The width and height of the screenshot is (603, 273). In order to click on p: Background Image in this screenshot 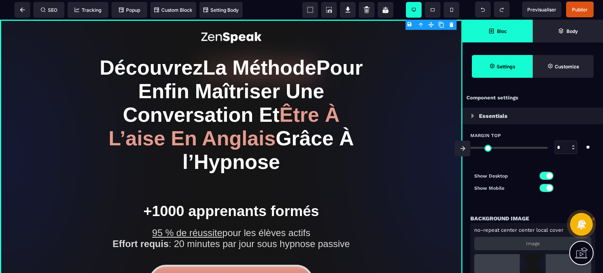, I will do `click(500, 218)`.